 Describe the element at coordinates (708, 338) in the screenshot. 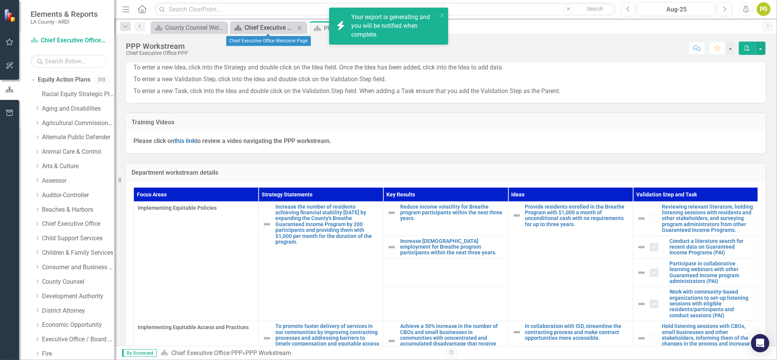

I see `a: Hold listening sessions with CBOs, small businesses and other stakeholders, informing them of the...` at that location.